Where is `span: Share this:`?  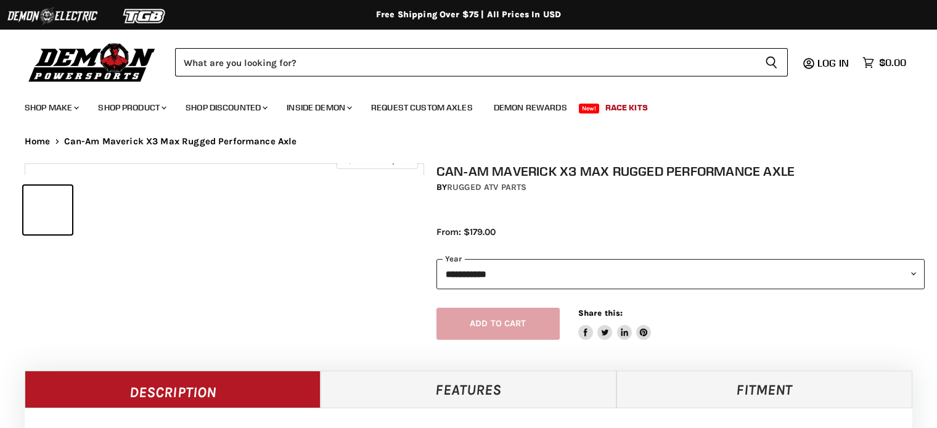 span: Share this: is located at coordinates (600, 313).